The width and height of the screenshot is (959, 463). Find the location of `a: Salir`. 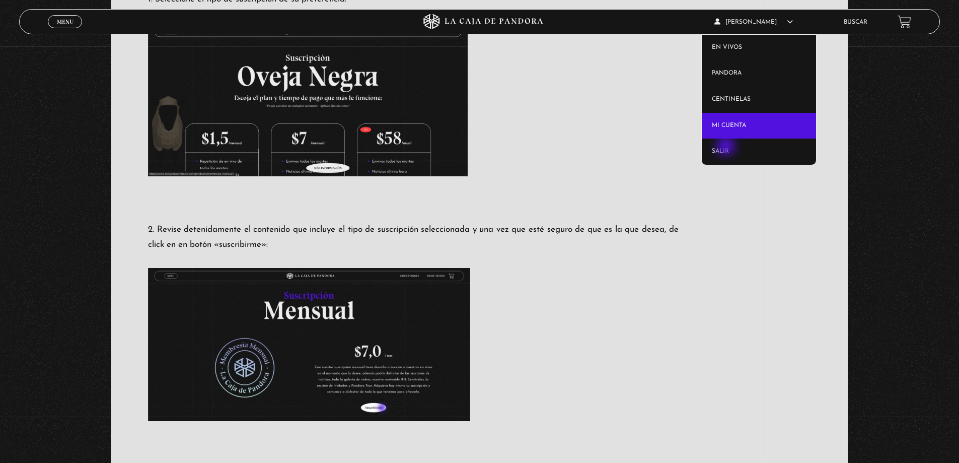

a: Salir is located at coordinates (759, 152).